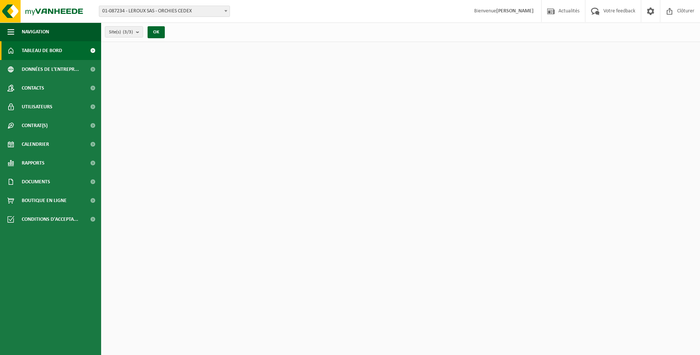  What do you see at coordinates (35, 144) in the screenshot?
I see `span: Calendrier` at bounding box center [35, 144].